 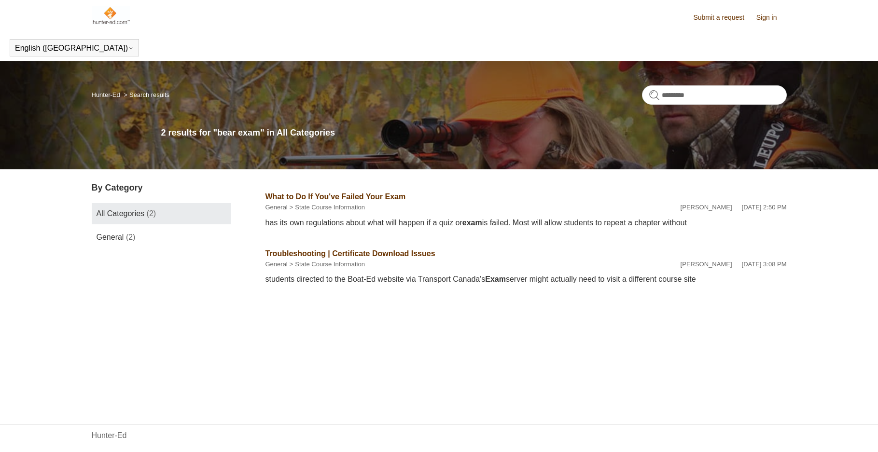 What do you see at coordinates (495, 279) in the screenshot?
I see `em: Exam` at bounding box center [495, 279].